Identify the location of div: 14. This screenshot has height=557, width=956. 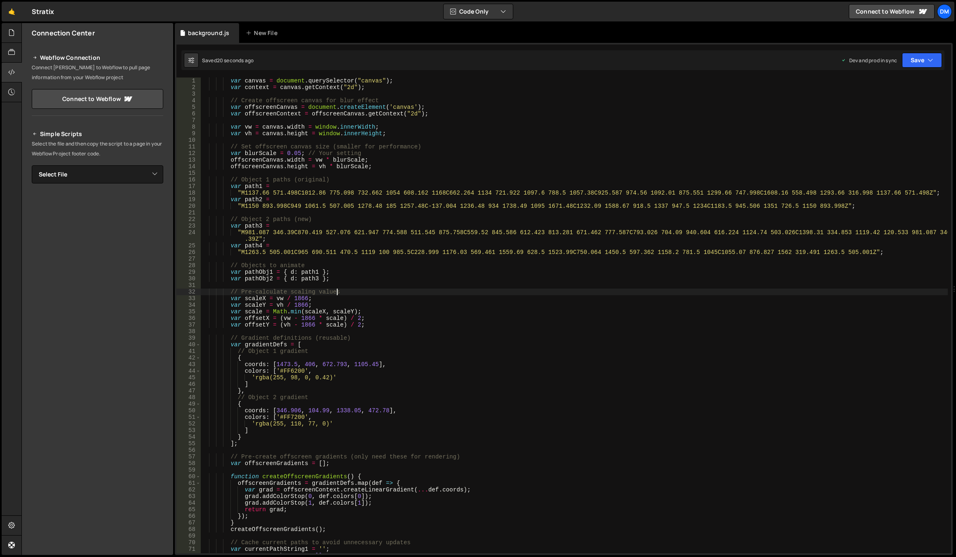
(188, 167).